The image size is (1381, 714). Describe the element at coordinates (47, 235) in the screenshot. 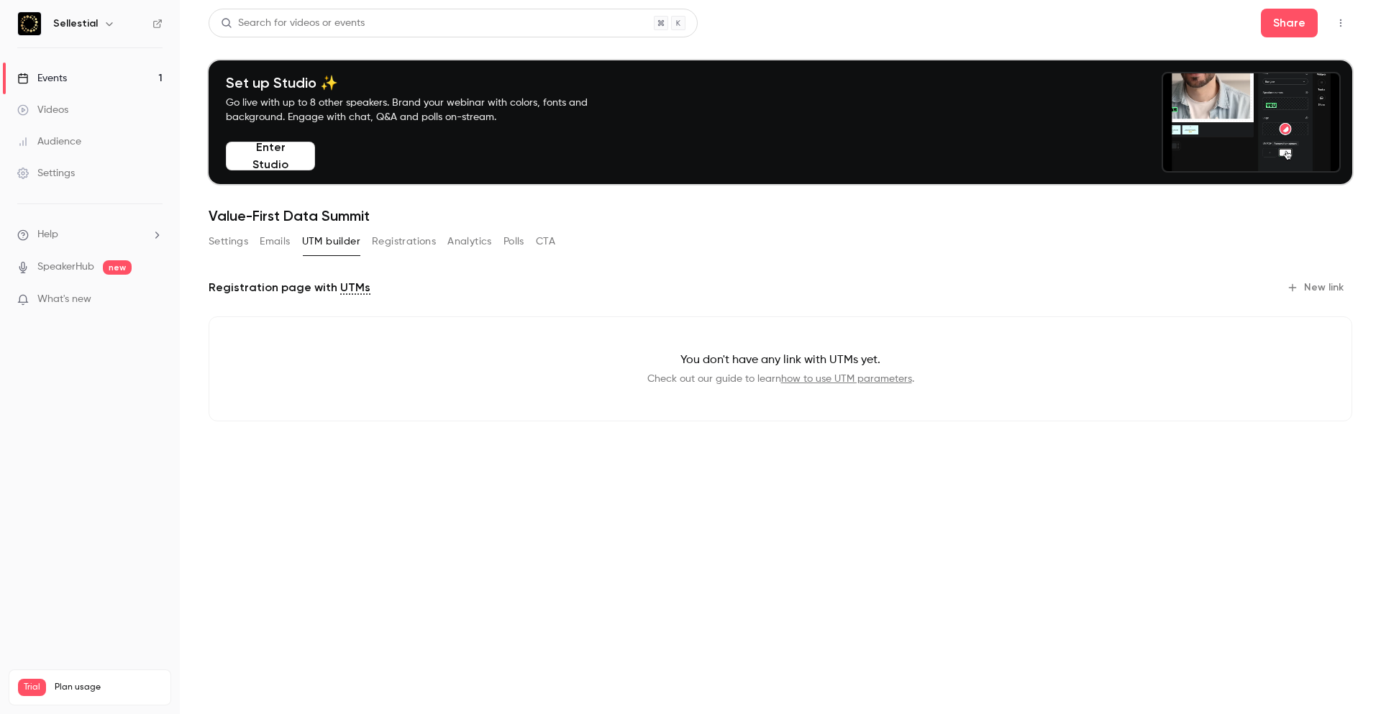

I see `span: Help` at that location.